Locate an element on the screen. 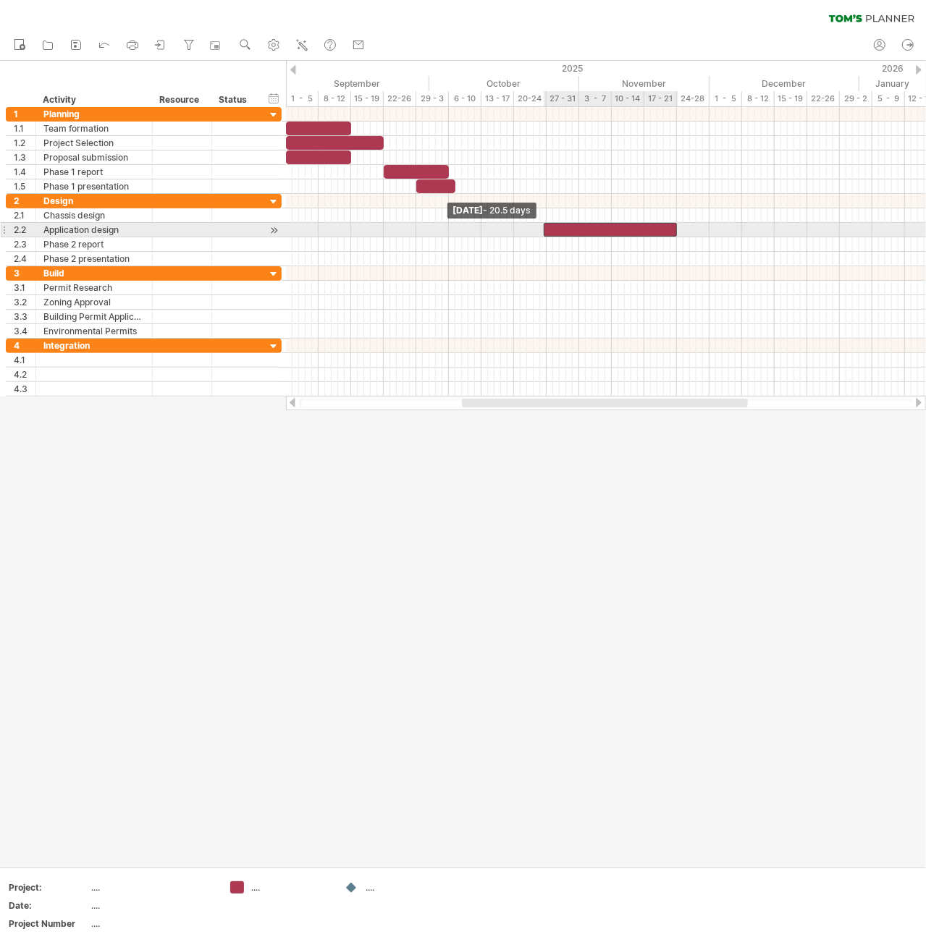  div: 24-28 is located at coordinates (693, 98).